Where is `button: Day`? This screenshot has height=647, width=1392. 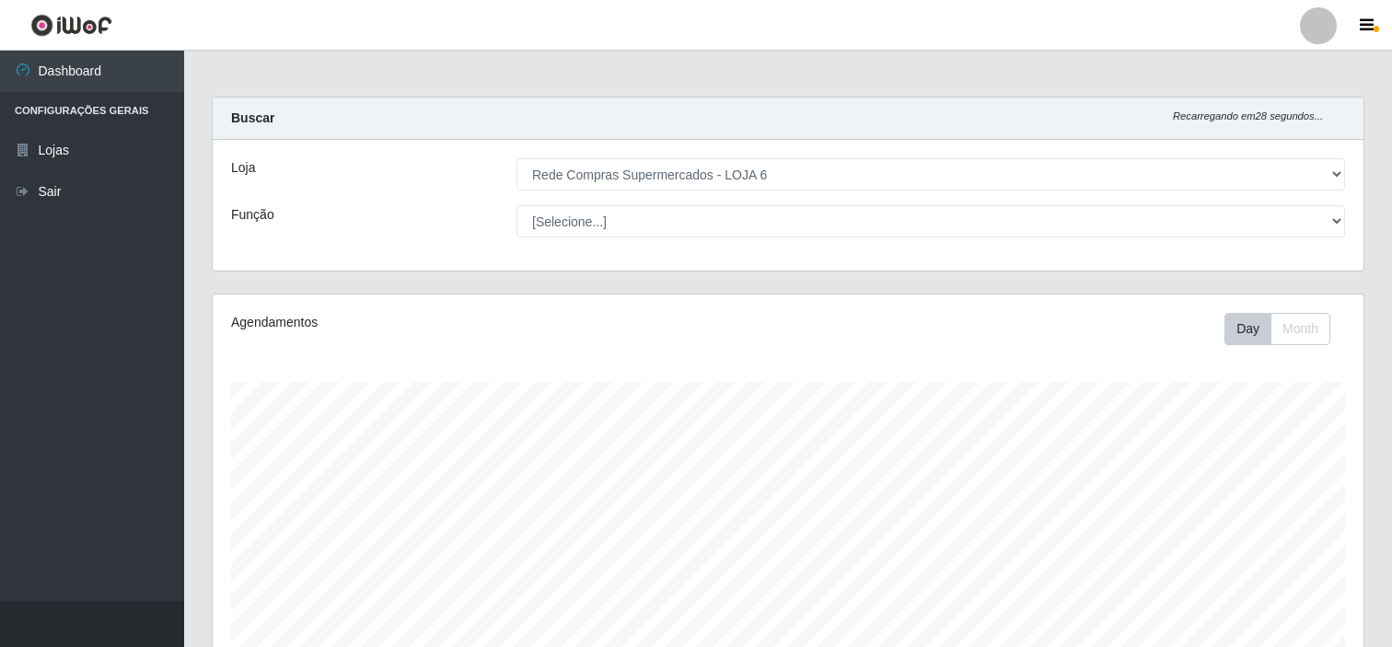 button: Day is located at coordinates (1247, 329).